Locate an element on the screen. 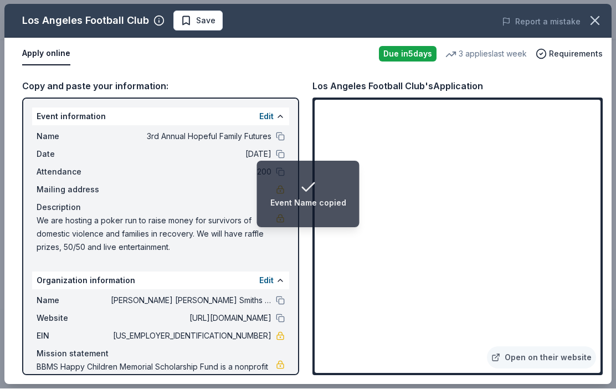 Image resolution: width=616 pixels, height=389 pixels. div: Event Name copied is located at coordinates (308, 203).